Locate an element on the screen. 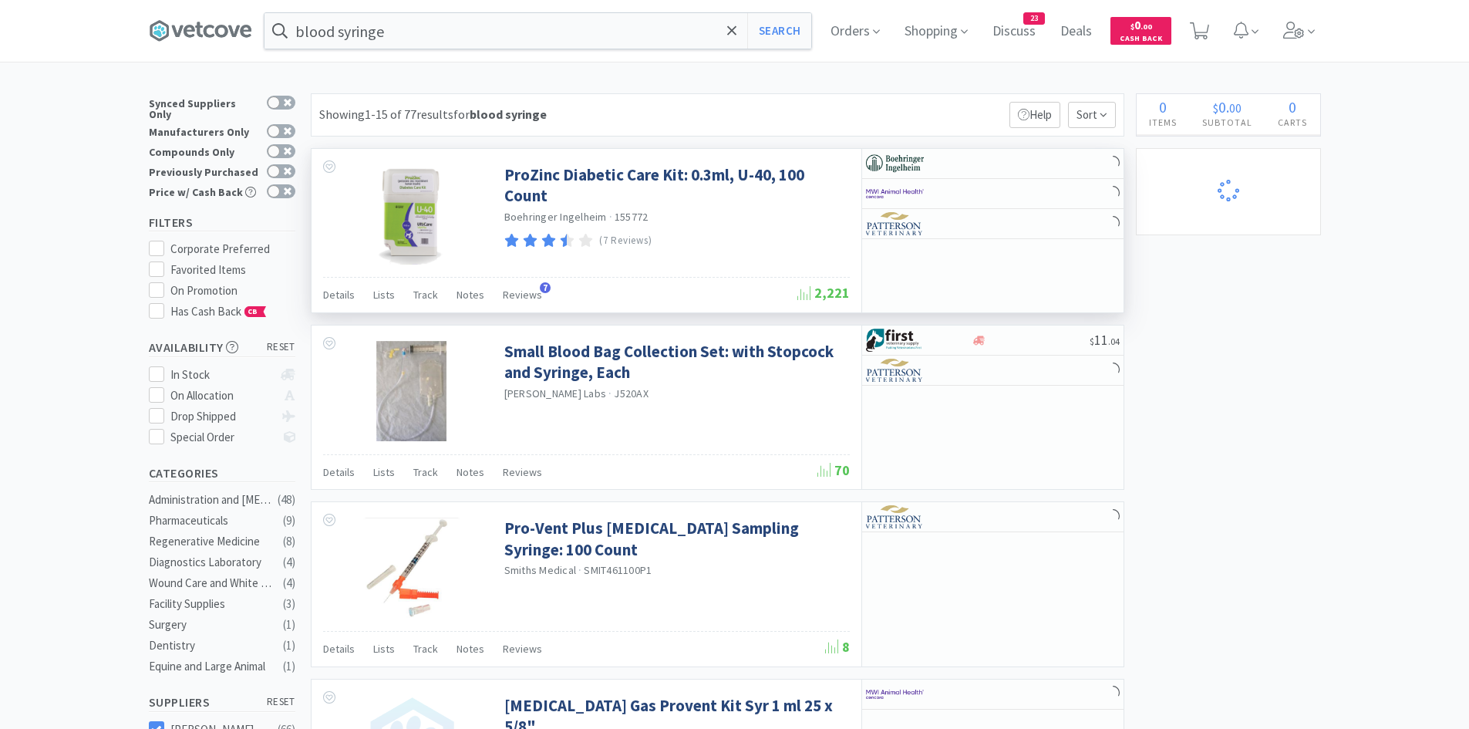  div: Previously Purchased is located at coordinates (204, 170).